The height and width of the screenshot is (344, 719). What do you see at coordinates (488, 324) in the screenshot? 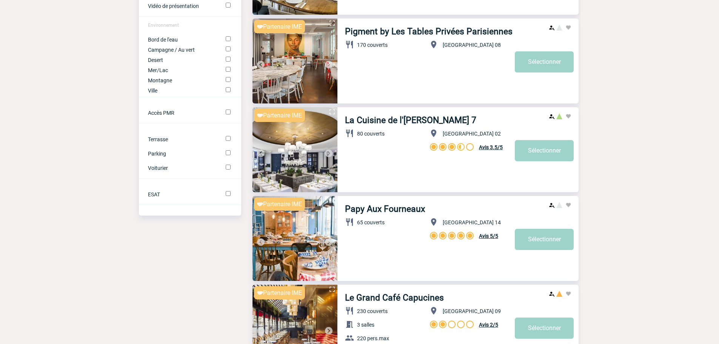
I see `span: Avis 2/5` at bounding box center [488, 324].